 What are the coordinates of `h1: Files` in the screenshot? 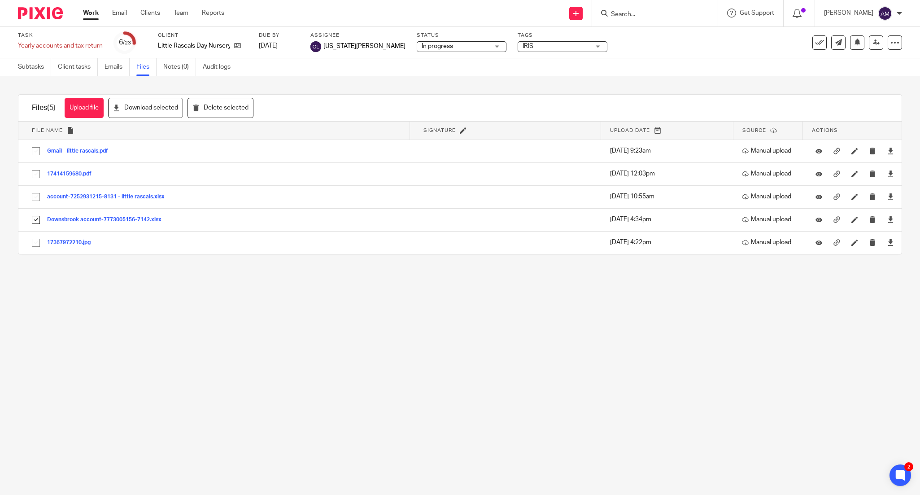 It's located at (44, 108).